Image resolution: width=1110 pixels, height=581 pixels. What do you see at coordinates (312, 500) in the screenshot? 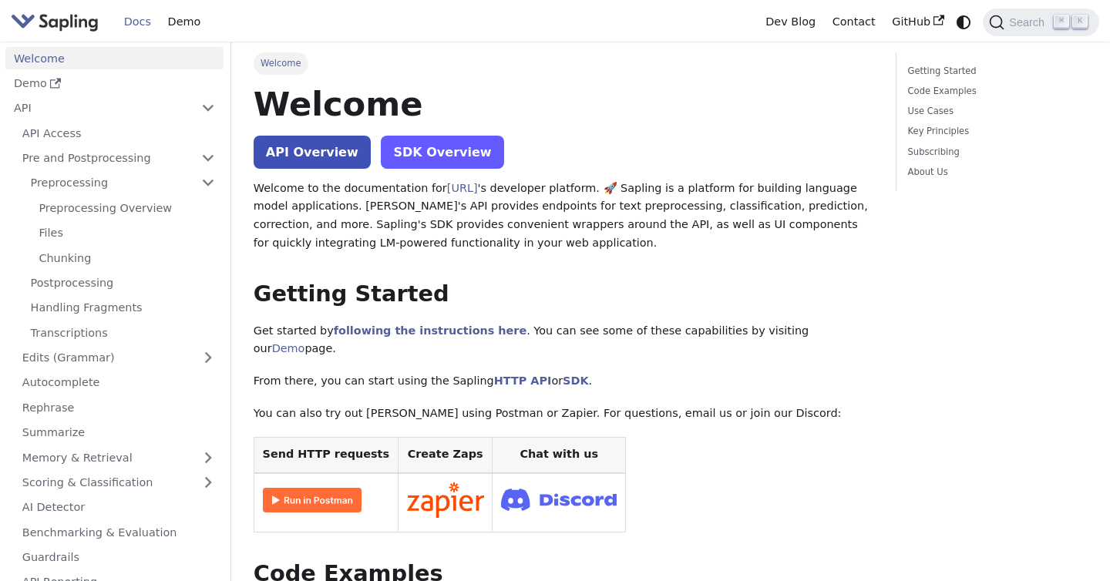
I see `img: Run in Postman` at bounding box center [312, 500].